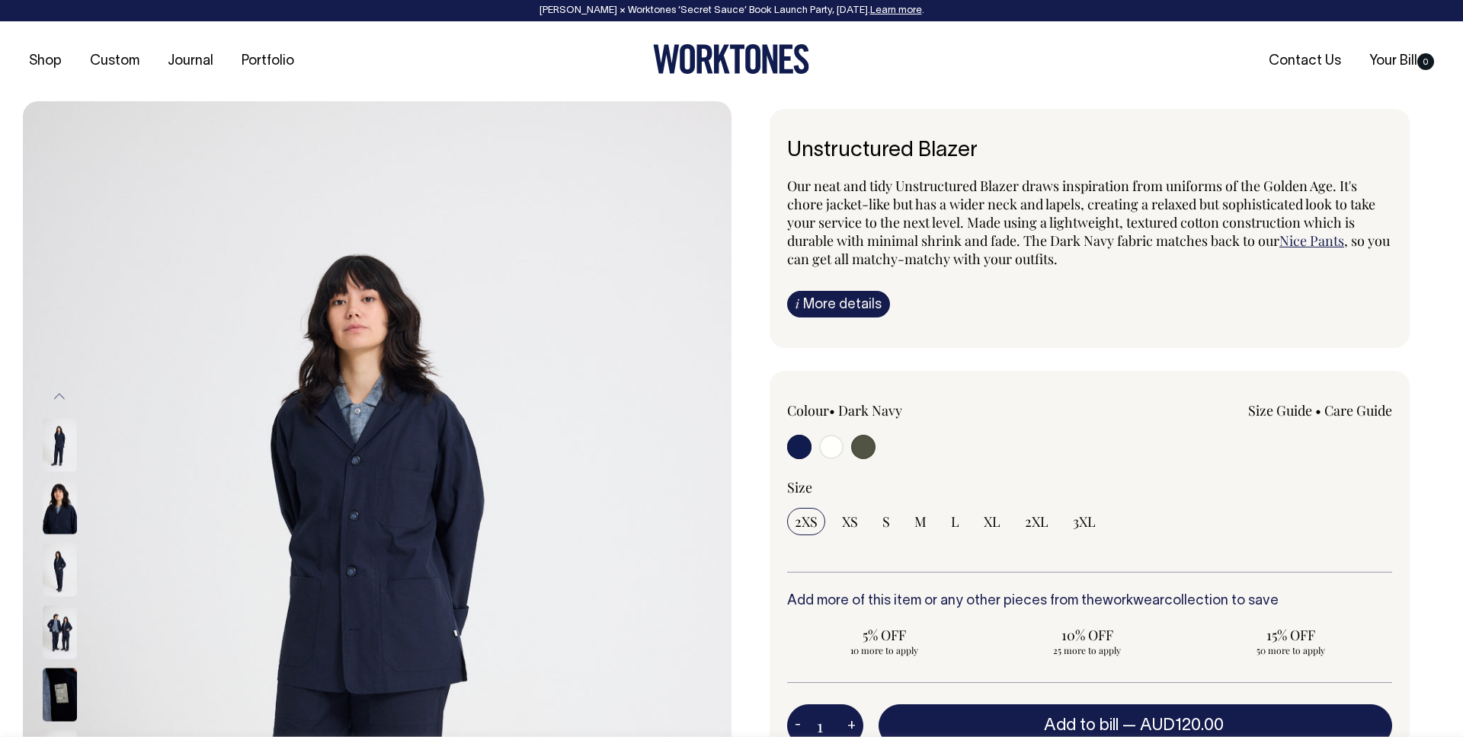  What do you see at coordinates (1036, 522) in the screenshot?
I see `input: 2XL` at bounding box center [1036, 522].